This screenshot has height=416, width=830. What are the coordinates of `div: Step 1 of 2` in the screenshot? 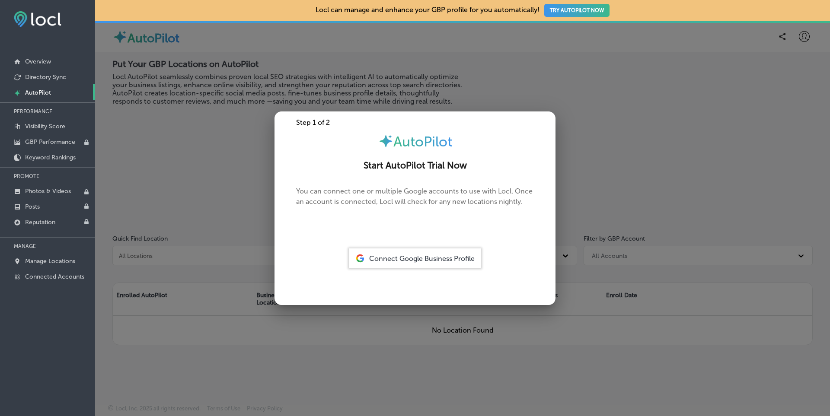 It's located at (415, 122).